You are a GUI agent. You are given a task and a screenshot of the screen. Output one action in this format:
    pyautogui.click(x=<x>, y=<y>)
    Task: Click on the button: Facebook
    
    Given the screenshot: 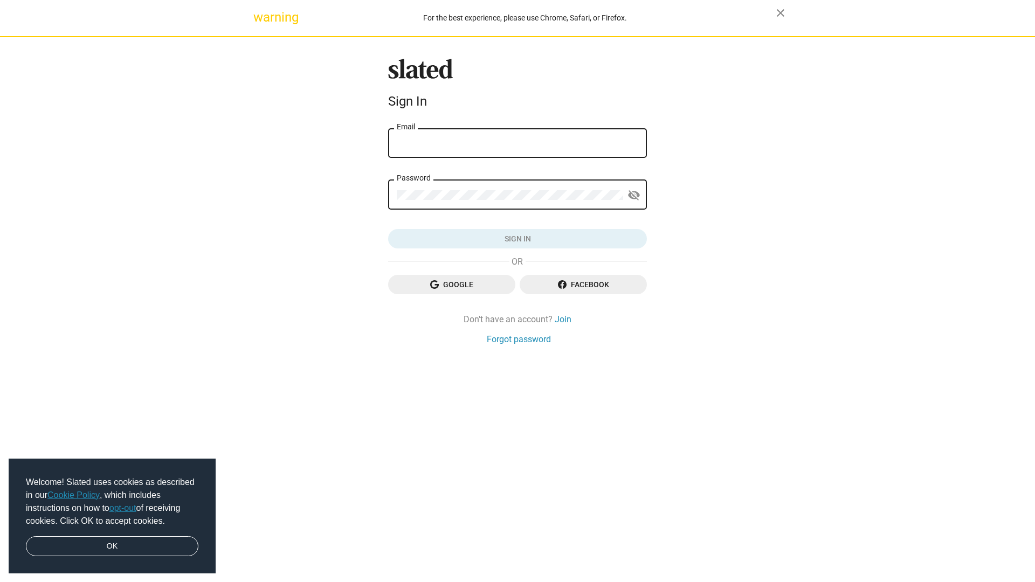 What is the action you would take?
    pyautogui.click(x=583, y=285)
    